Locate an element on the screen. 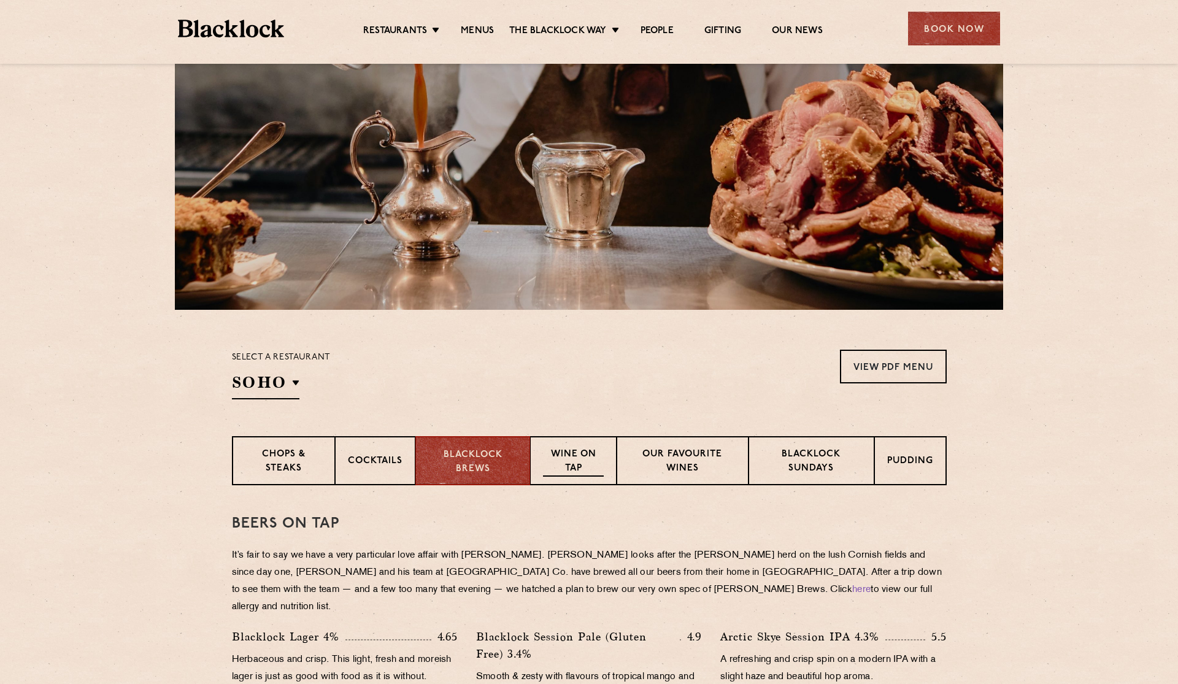 The image size is (1178, 684). a: here is located at coordinates (861, 589).